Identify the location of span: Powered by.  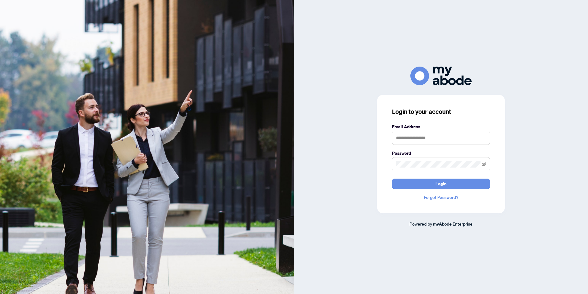
(421, 223).